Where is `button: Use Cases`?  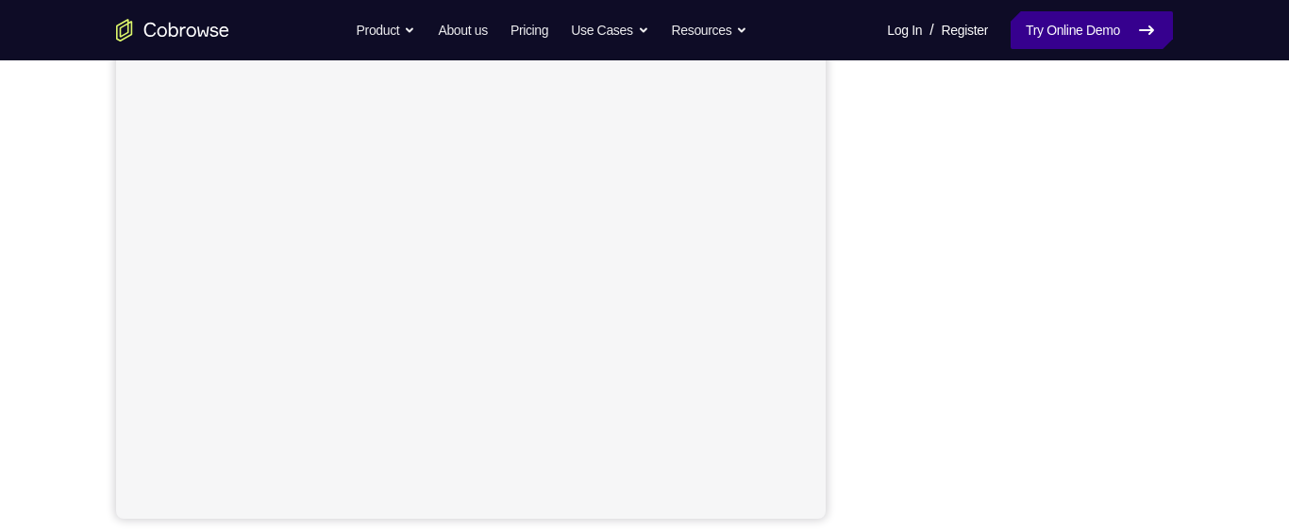
button: Use Cases is located at coordinates (610, 30).